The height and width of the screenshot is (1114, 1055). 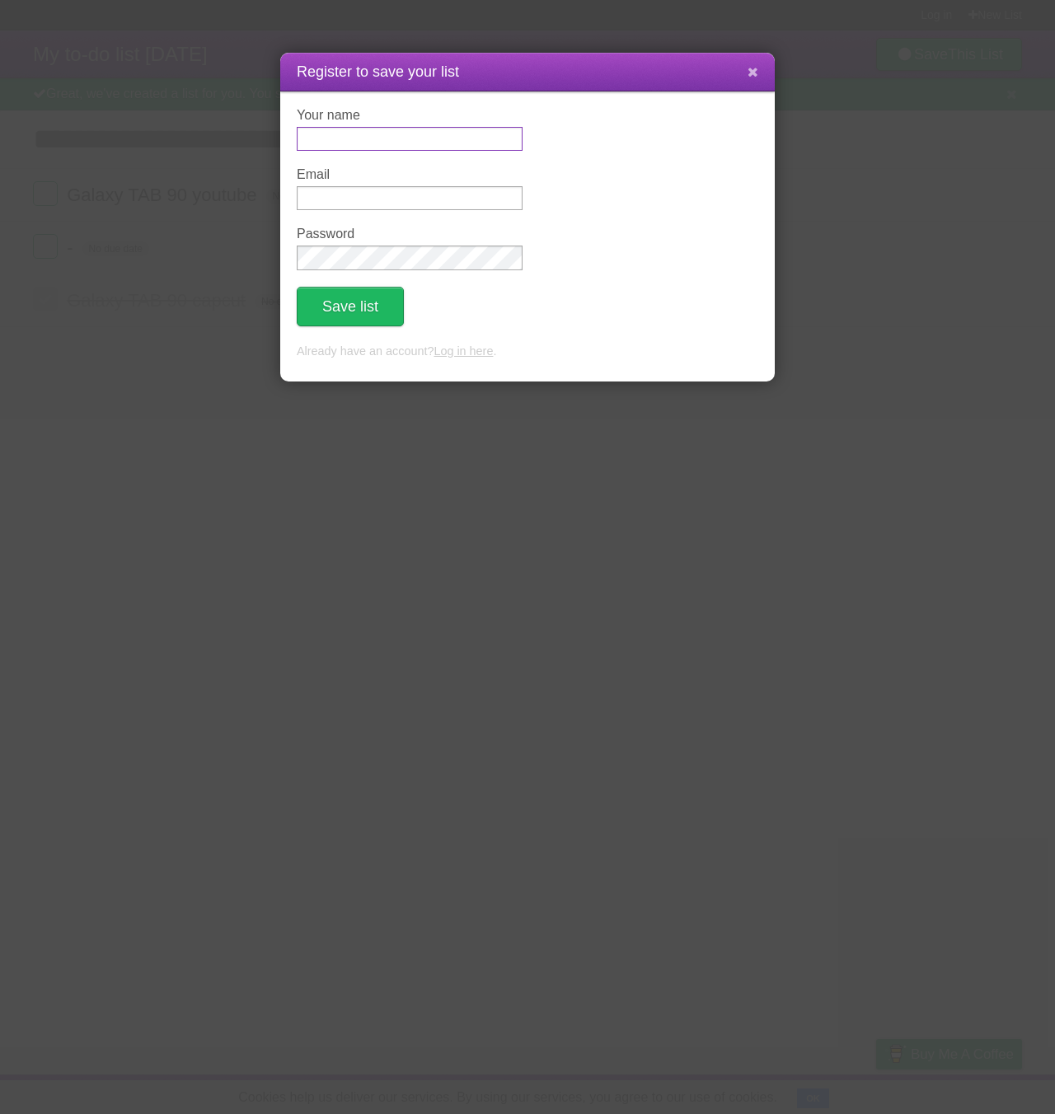 I want to click on label: Your name, so click(x=410, y=115).